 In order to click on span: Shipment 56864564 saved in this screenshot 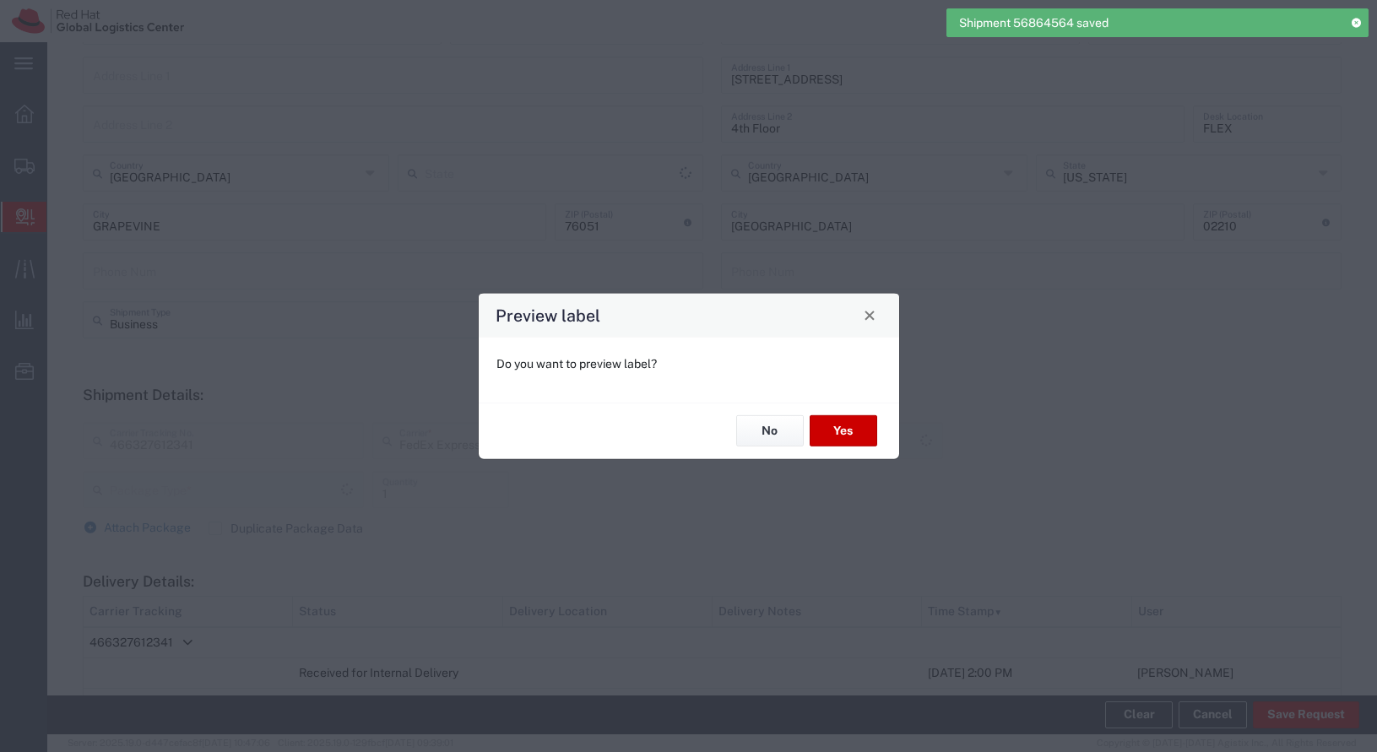, I will do `click(1033, 23)`.